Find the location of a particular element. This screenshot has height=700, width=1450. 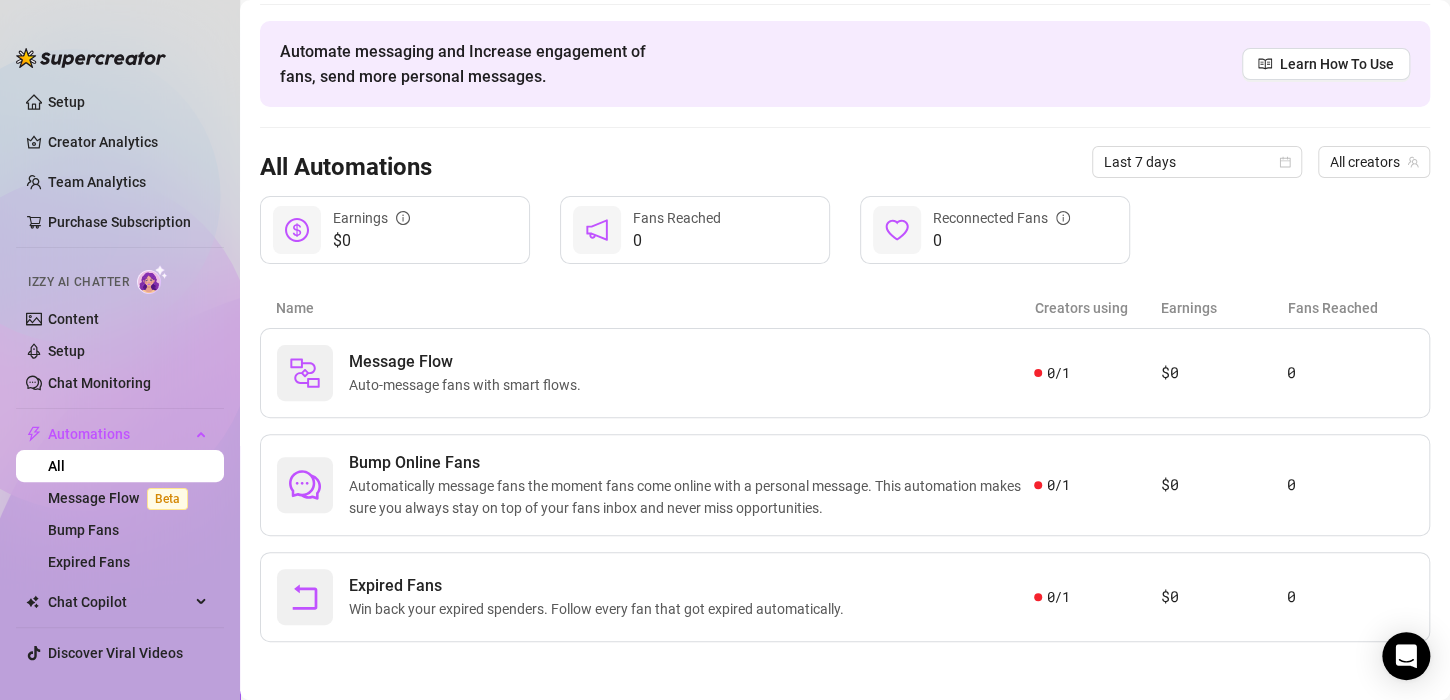

div: Reconnected Fans is located at coordinates (1001, 218).